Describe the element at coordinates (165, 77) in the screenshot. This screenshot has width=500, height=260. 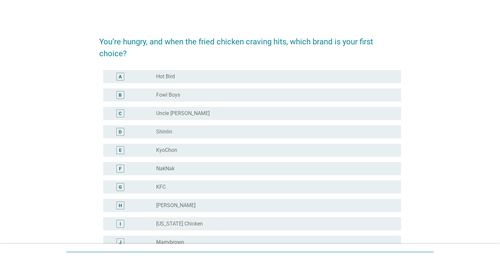
I see `label: Hot Bird` at that location.